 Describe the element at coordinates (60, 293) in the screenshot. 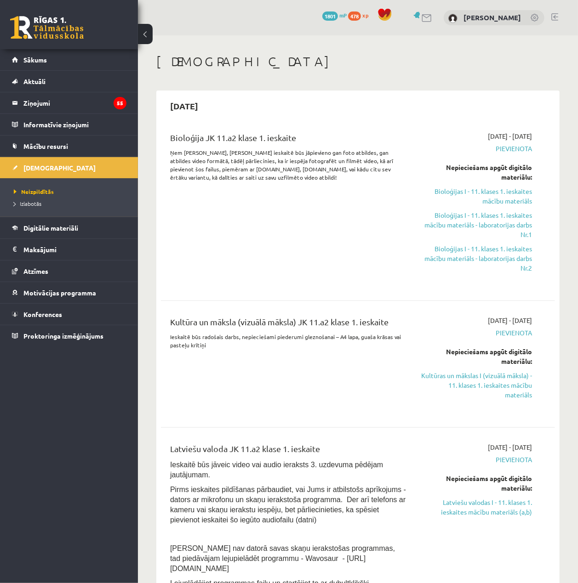

I see `span: Motivācijas programma` at that location.